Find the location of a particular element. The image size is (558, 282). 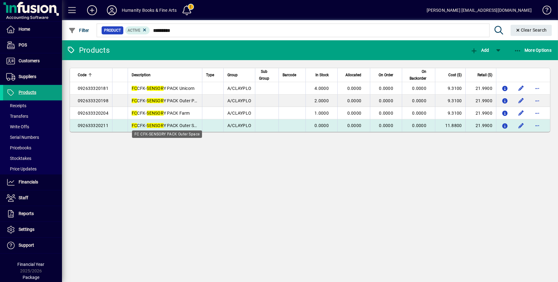

button: Profile is located at coordinates (112, 10).